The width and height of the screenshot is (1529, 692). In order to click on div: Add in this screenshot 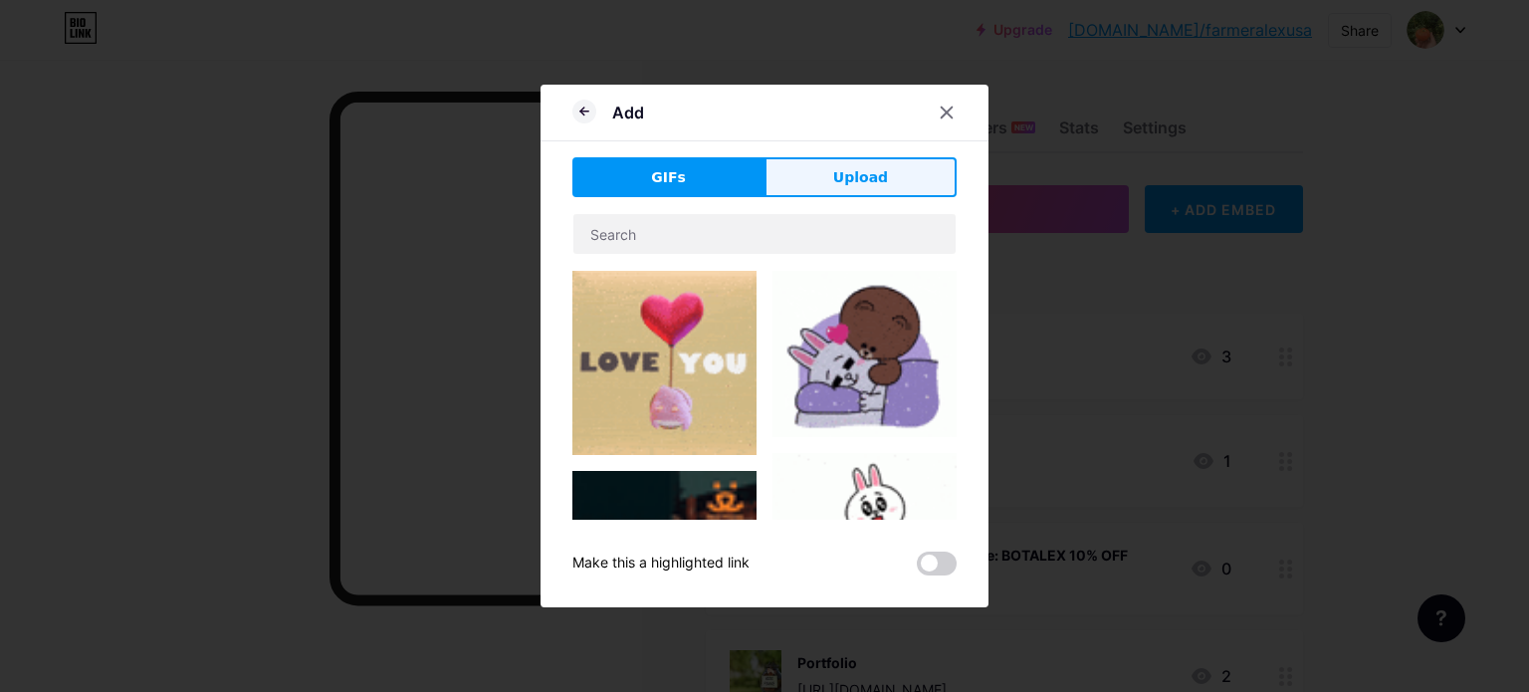, I will do `click(628, 112)`.